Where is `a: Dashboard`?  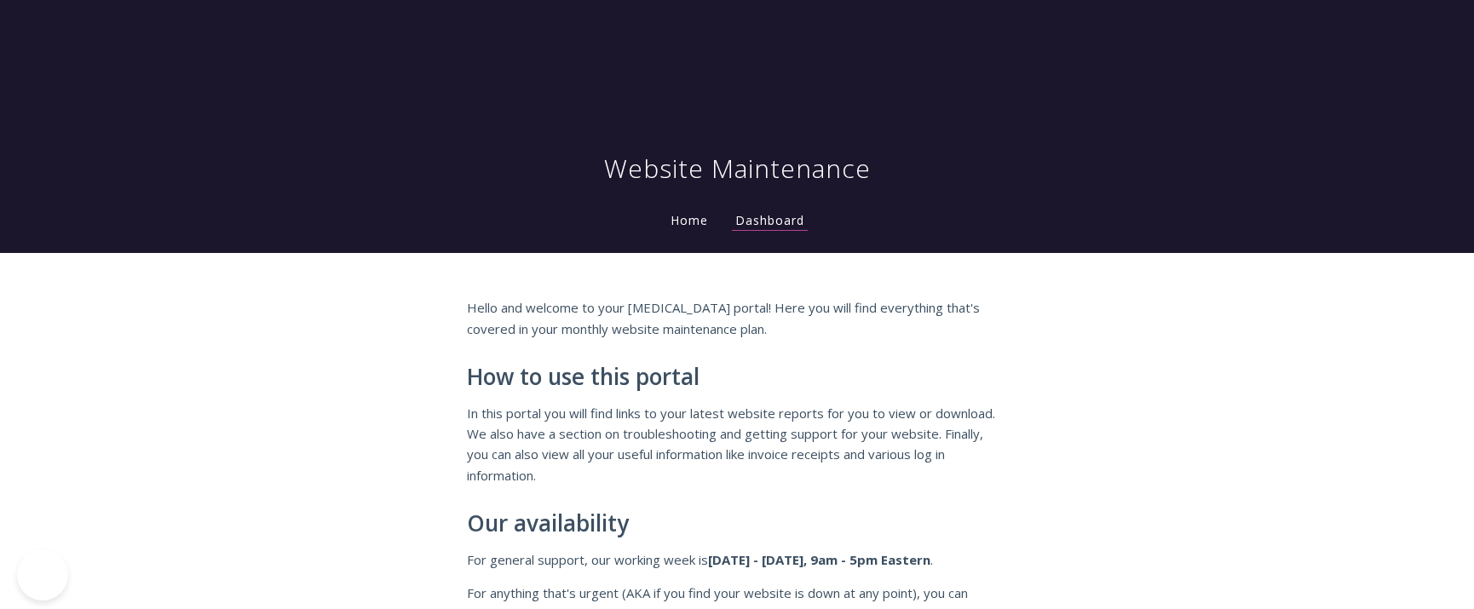
a: Dashboard is located at coordinates (769, 222).